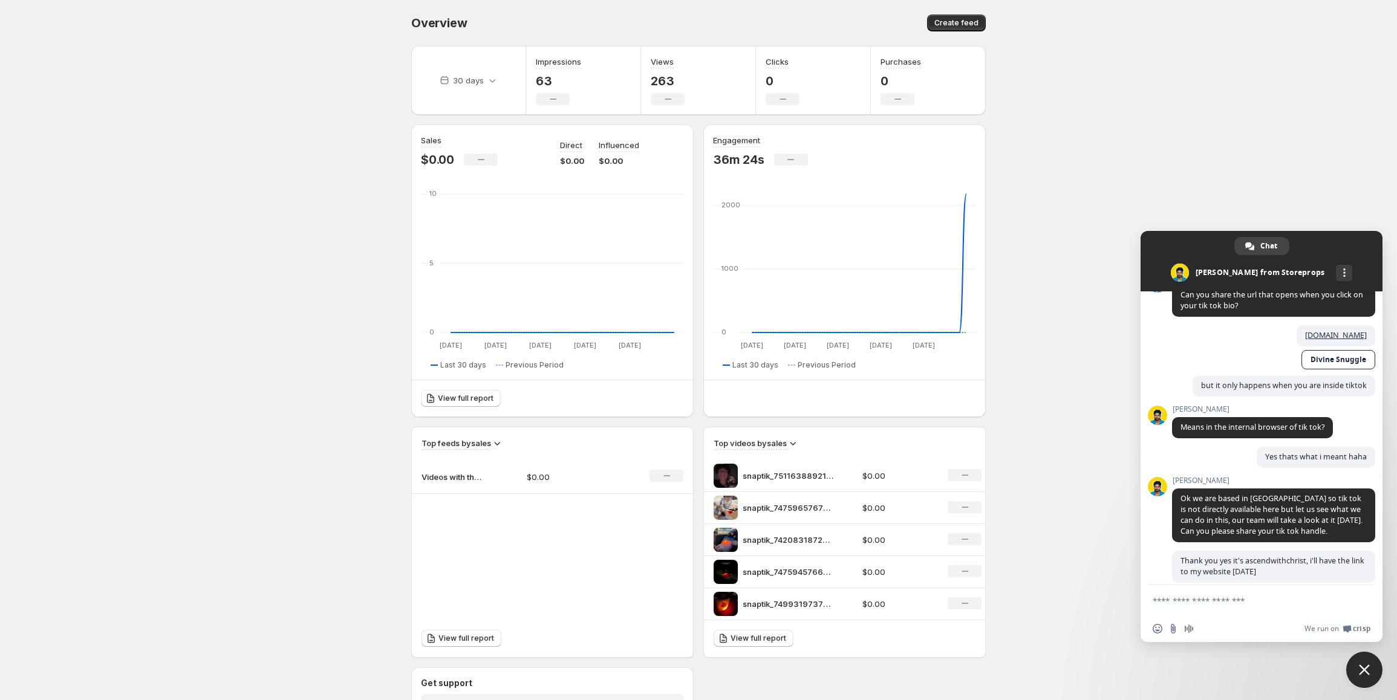  What do you see at coordinates (1157, 629) in the screenshot?
I see `span: Insert an emoji` at bounding box center [1157, 629].